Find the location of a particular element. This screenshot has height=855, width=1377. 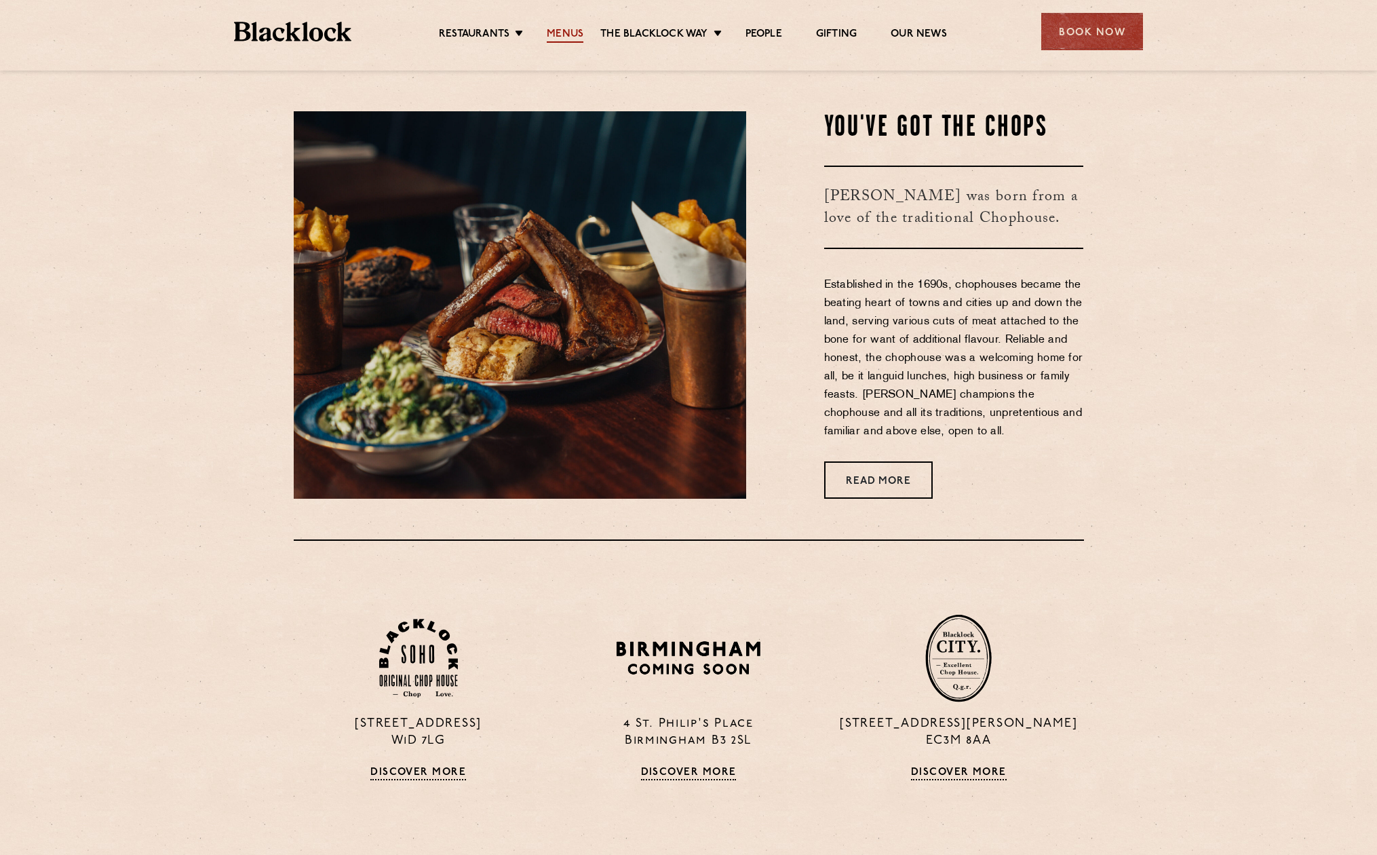

a: The Blacklock Way is located at coordinates (654, 35).